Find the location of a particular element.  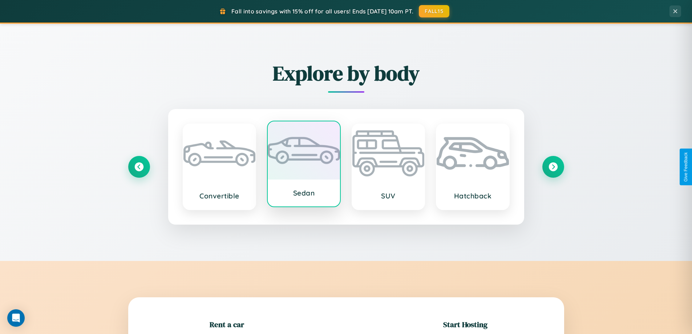

div: Give Feedback is located at coordinates (685, 167).